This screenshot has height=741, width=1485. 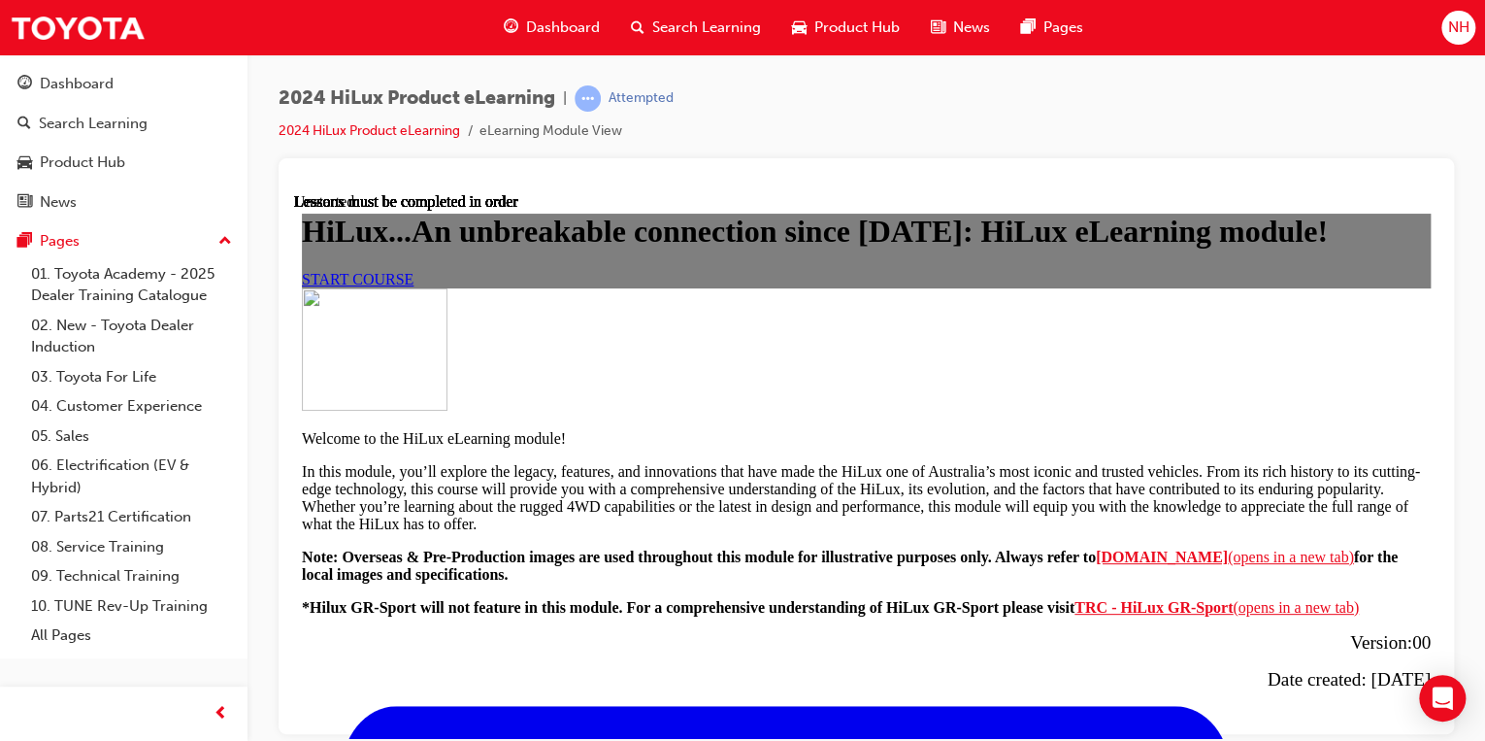 I want to click on span: 2024 HiLux Product eLearning, so click(x=416, y=98).